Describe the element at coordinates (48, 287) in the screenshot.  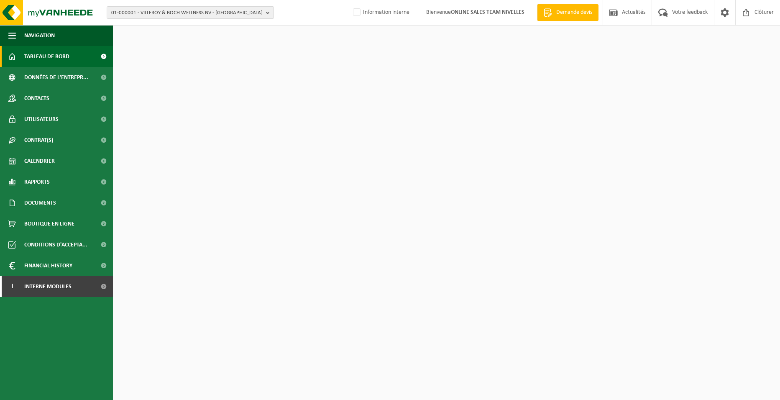
I see `span: Interne modules` at that location.